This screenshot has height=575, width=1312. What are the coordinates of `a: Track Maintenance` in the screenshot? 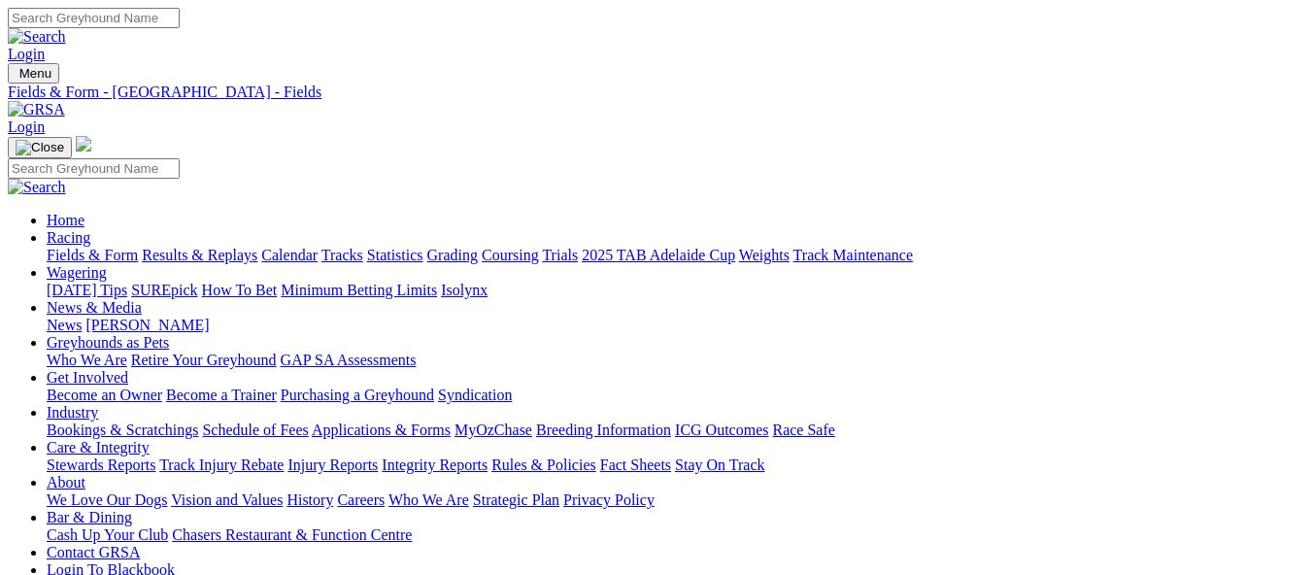 It's located at (853, 254).